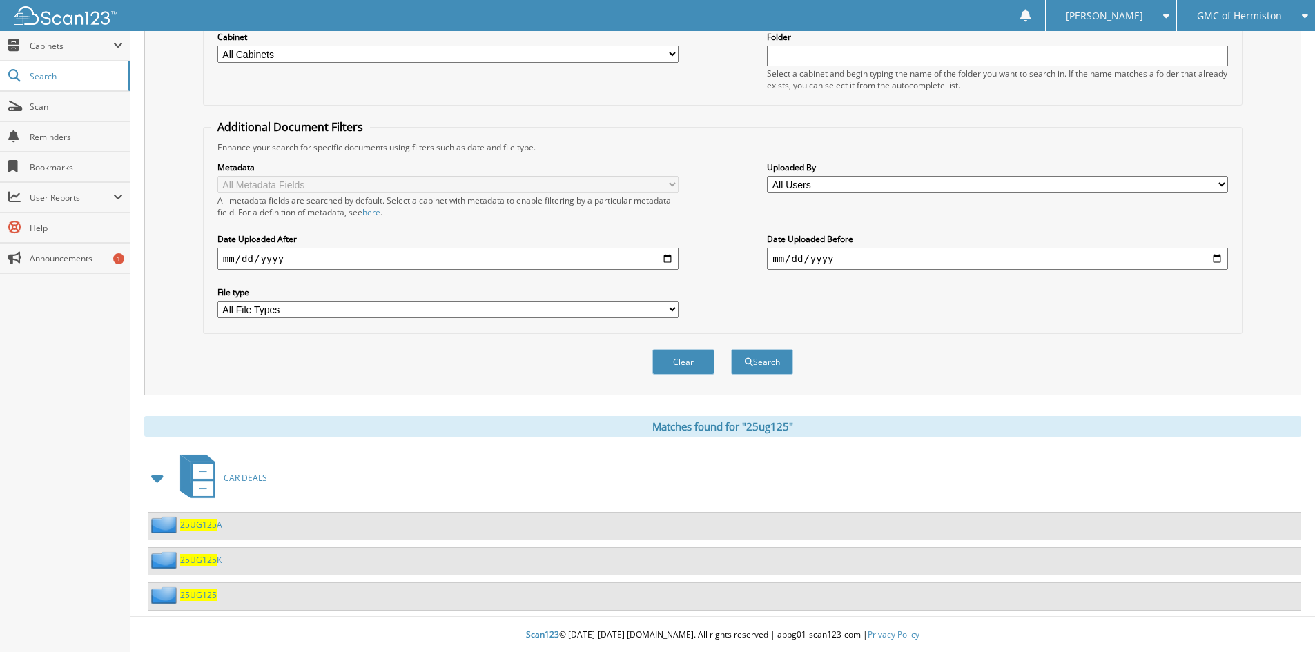 This screenshot has width=1315, height=652. What do you see at coordinates (683, 362) in the screenshot?
I see `button: Clear` at bounding box center [683, 362].